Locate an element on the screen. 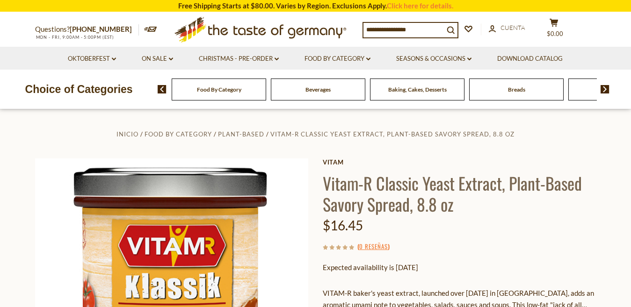 Image resolution: width=631 pixels, height=307 pixels. a: Breads is located at coordinates (516, 89).